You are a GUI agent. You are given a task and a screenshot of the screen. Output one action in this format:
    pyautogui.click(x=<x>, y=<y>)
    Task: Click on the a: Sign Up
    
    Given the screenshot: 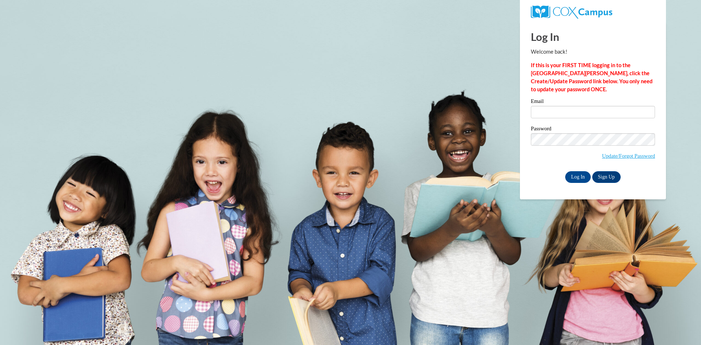 What is the action you would take?
    pyautogui.click(x=606, y=177)
    